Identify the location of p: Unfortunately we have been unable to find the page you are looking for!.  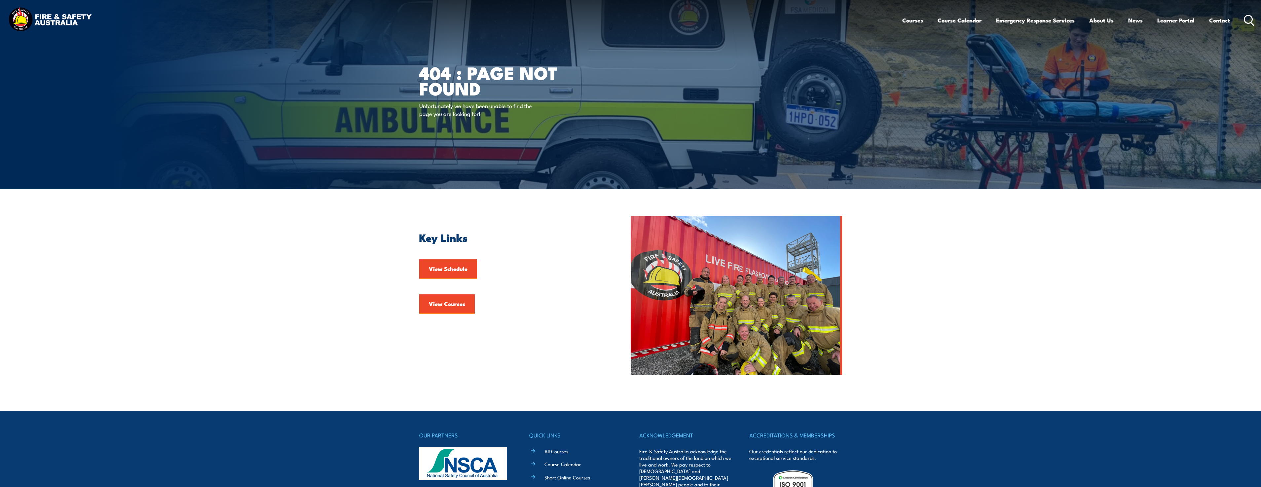
(479, 109).